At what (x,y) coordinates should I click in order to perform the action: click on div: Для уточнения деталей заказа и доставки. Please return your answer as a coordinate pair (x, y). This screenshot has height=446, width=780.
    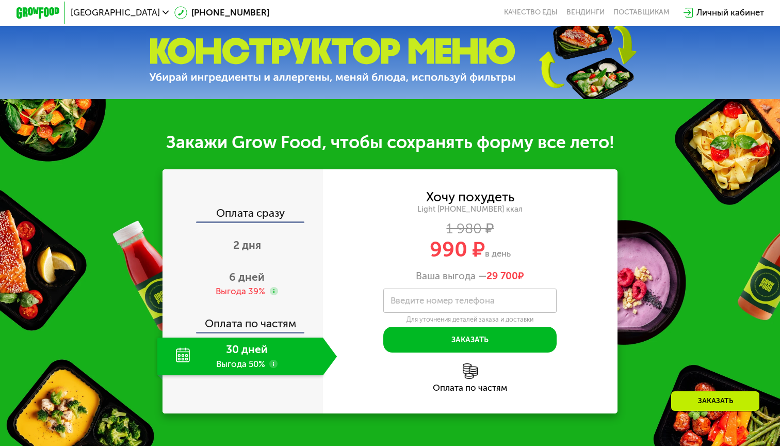
    Looking at the image, I should click on (470, 319).